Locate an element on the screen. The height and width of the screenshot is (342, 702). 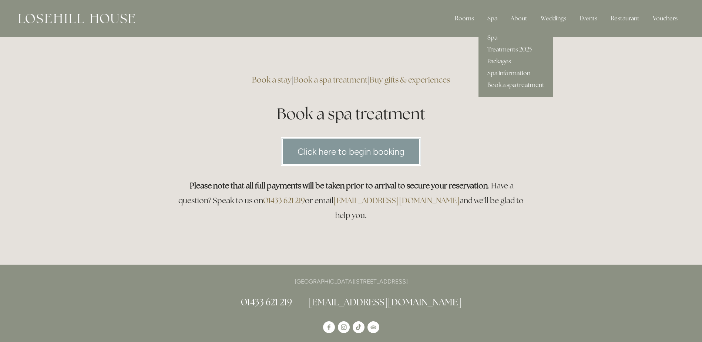
div: Events is located at coordinates (588, 18).